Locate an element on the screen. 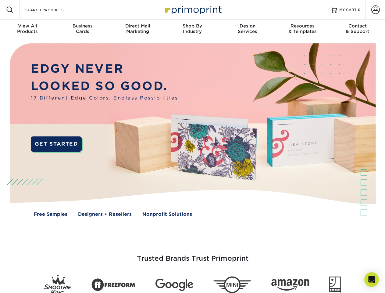 This screenshot has width=385, height=293. span: 17 Different Edge Colors. Endless Possibilities. is located at coordinates (105, 98).